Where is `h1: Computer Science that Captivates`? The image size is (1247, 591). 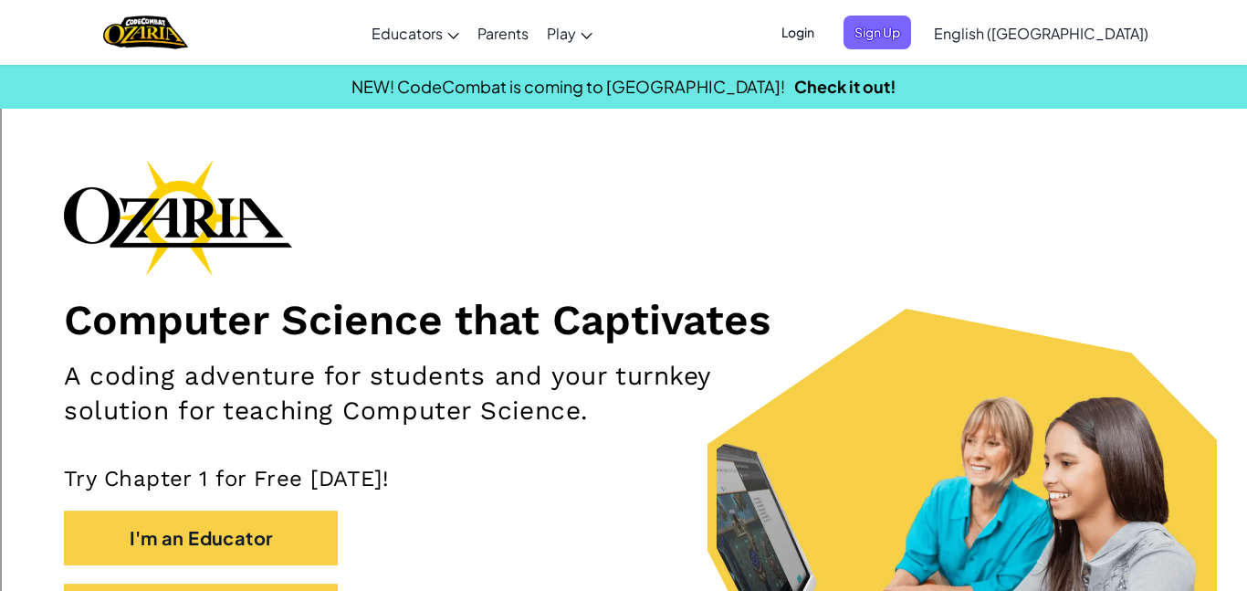
h1: Computer Science that Captivates is located at coordinates (624, 320).